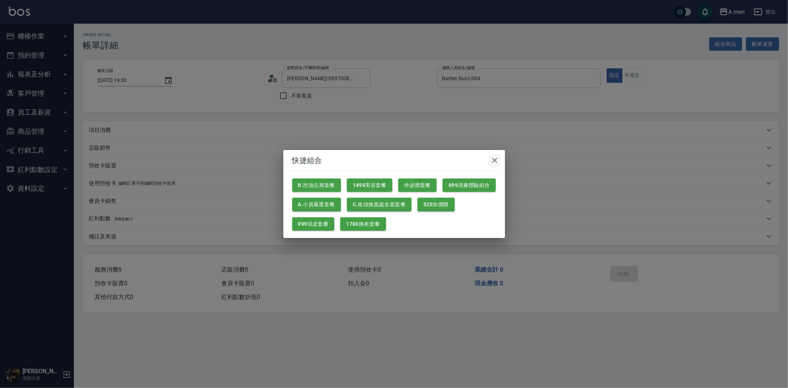 The width and height of the screenshot is (788, 388). I want to click on button: 520加價購, so click(436, 204).